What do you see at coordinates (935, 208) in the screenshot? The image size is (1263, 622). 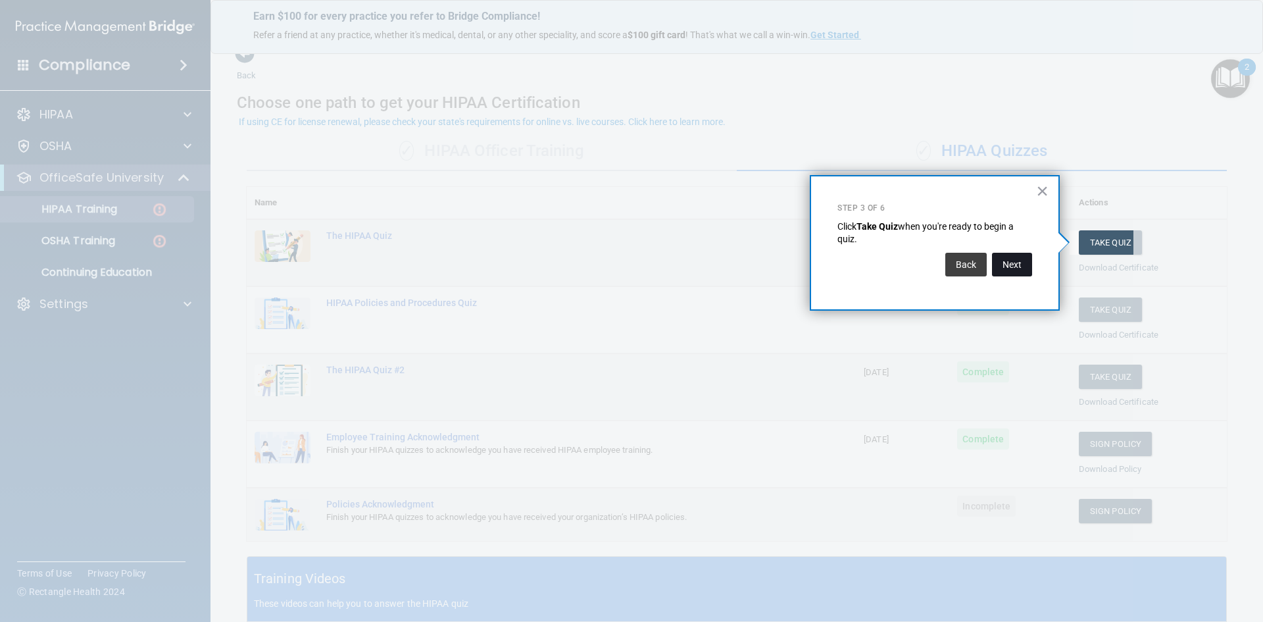 I see `p: Step 3 of 6` at bounding box center [935, 208].